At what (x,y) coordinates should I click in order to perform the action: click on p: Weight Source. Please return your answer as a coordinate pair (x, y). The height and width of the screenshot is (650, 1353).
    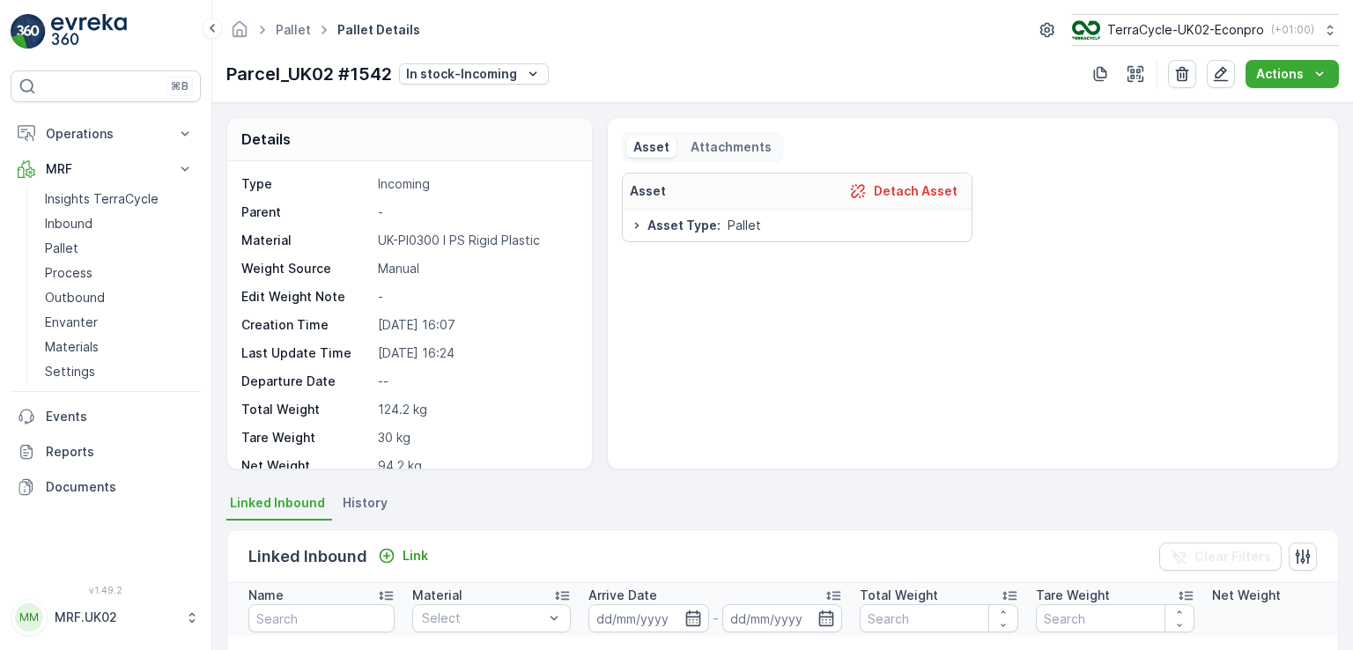
    Looking at the image, I should click on (306, 269).